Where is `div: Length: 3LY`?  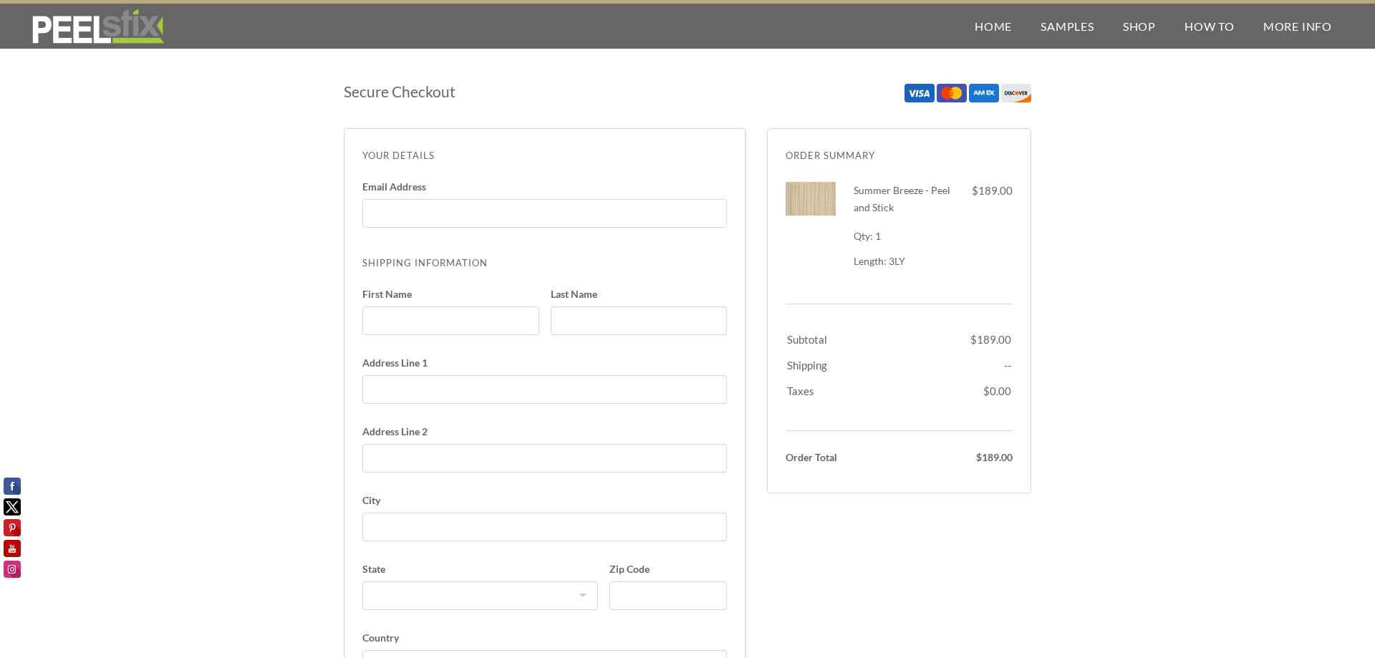
div: Length: 3LY is located at coordinates (908, 261).